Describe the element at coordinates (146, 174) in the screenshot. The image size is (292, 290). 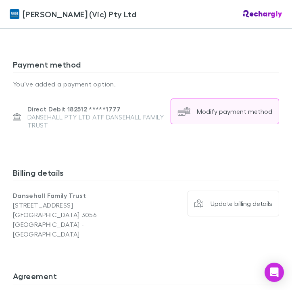
I see `h3: Billing details` at that location.